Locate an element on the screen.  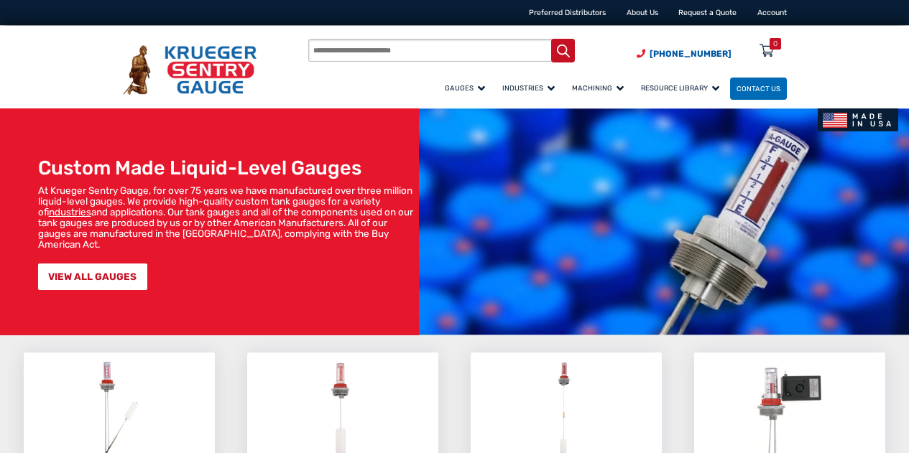
span: Machining is located at coordinates (598, 88).